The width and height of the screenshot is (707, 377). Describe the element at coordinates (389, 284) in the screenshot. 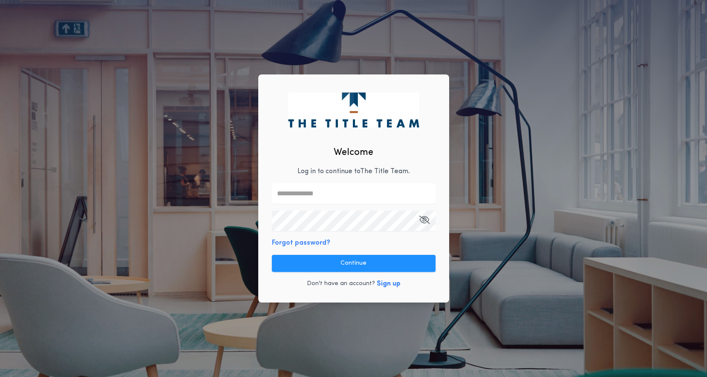

I see `button: Sign up` at that location.